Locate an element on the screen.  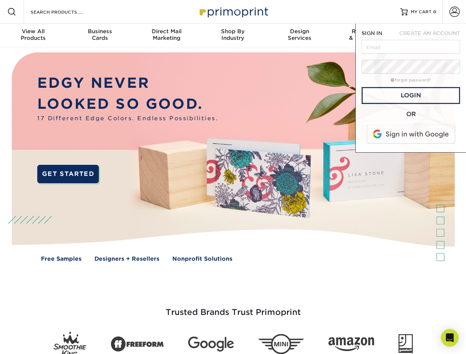
span: Business is located at coordinates (100, 31).